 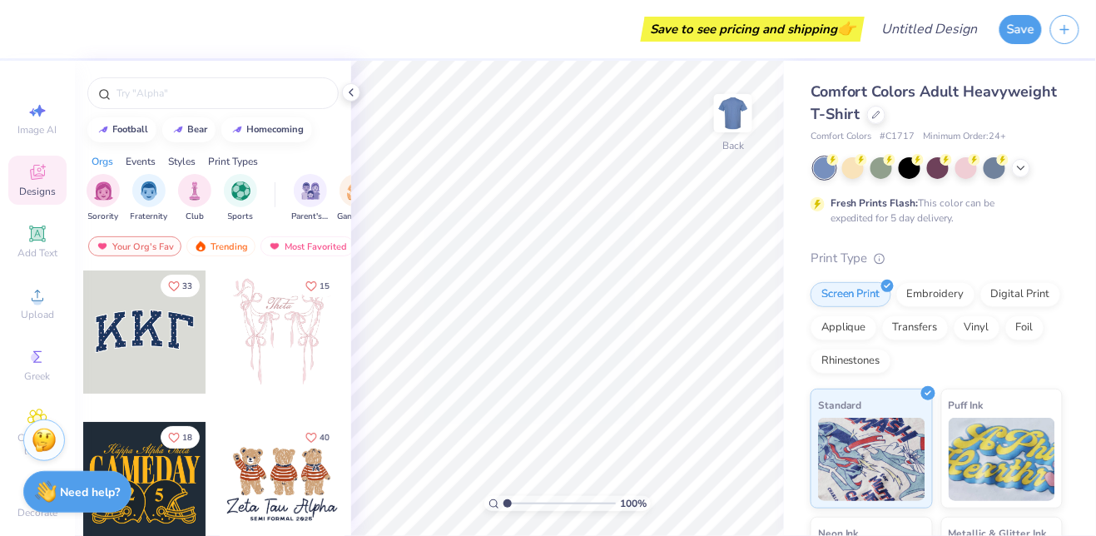 What do you see at coordinates (929, 29) in the screenshot?
I see `input: Untitled Design` at bounding box center [929, 29].